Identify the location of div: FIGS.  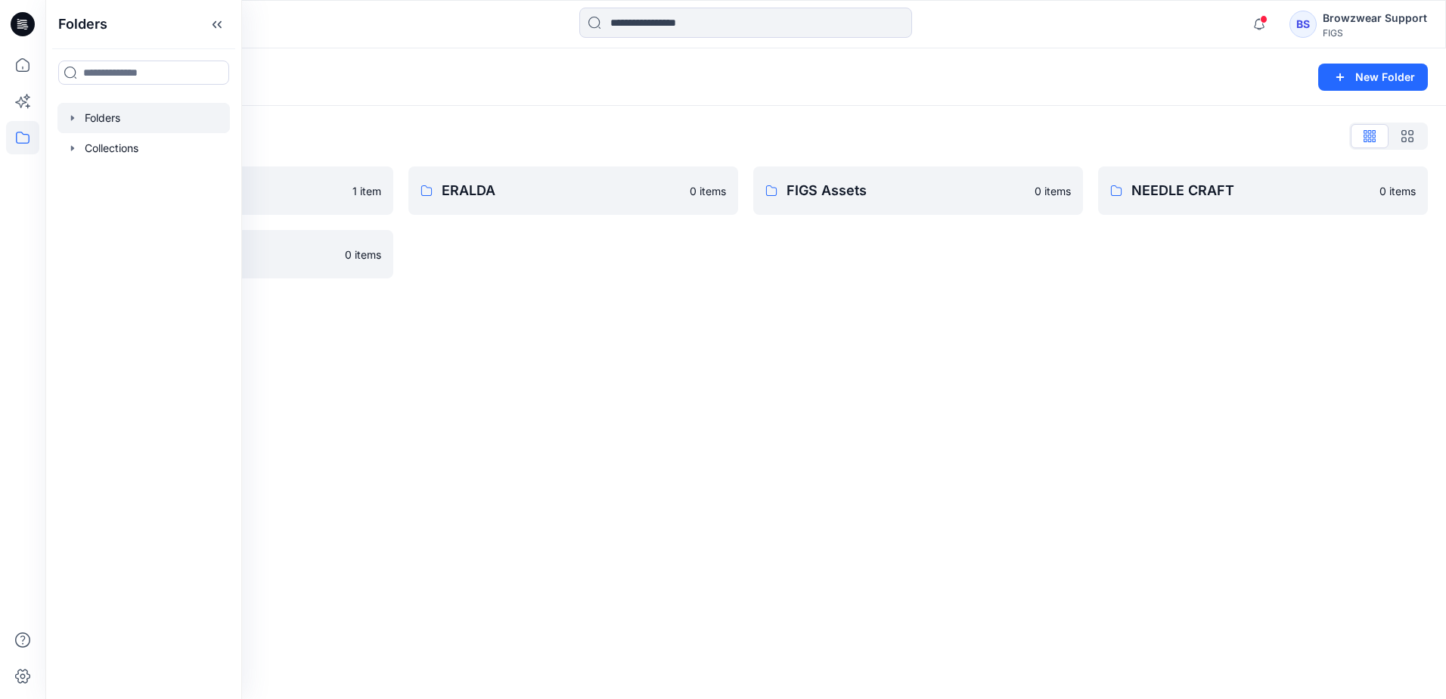
(1375, 33).